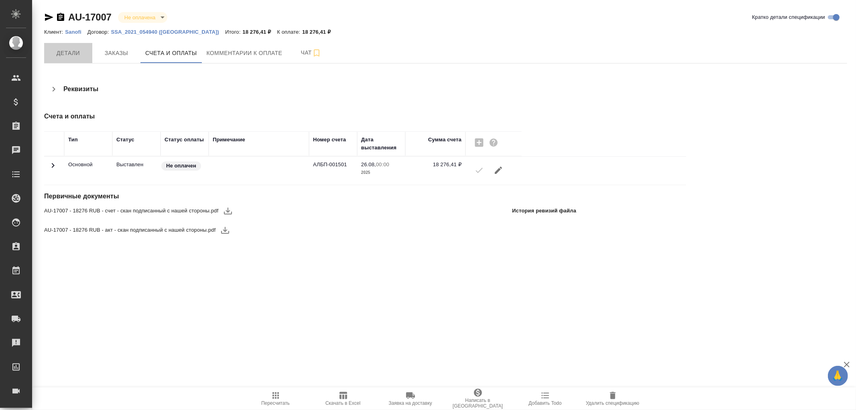 The height and width of the screenshot is (410, 856). What do you see at coordinates (49, 17) in the screenshot?
I see `button: Скопировать ссылку для ЯМессенджера` at bounding box center [49, 17].